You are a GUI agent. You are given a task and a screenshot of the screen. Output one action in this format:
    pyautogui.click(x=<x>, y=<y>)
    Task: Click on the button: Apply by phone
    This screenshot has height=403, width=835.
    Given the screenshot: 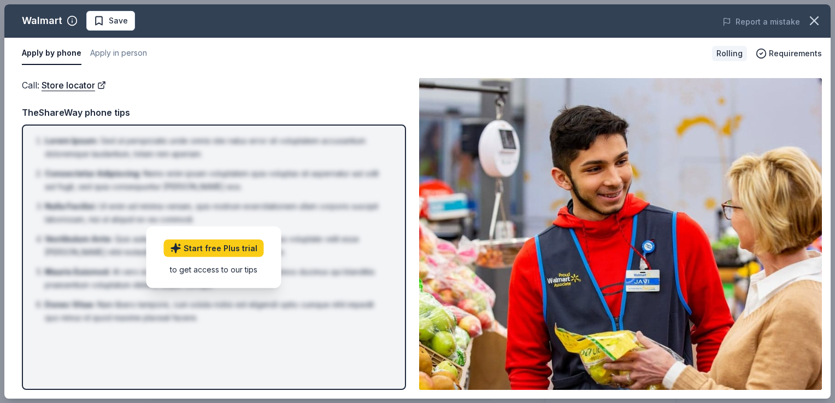 What is the action you would take?
    pyautogui.click(x=51, y=54)
    